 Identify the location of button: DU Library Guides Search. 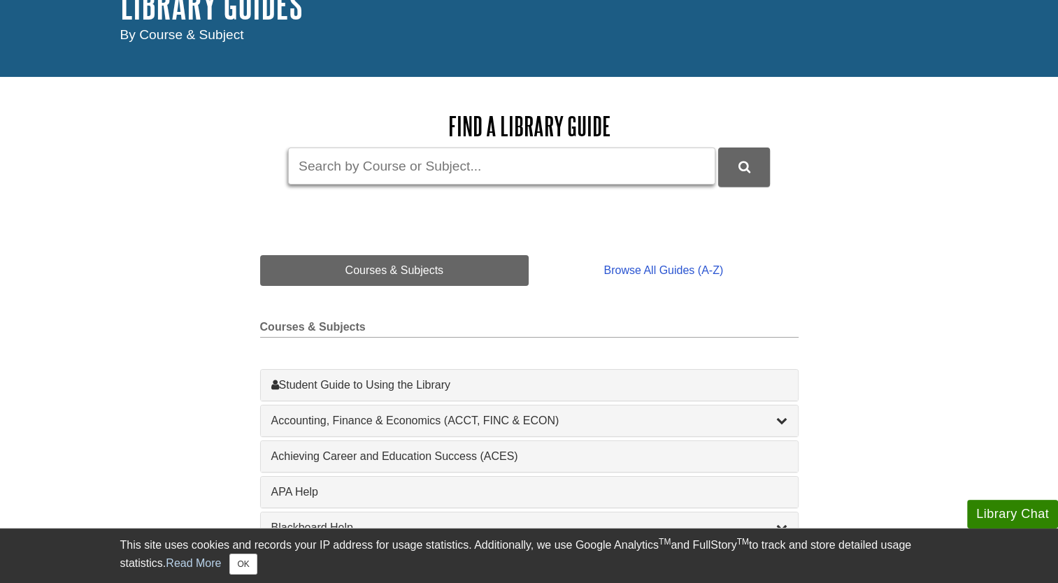
(744, 166).